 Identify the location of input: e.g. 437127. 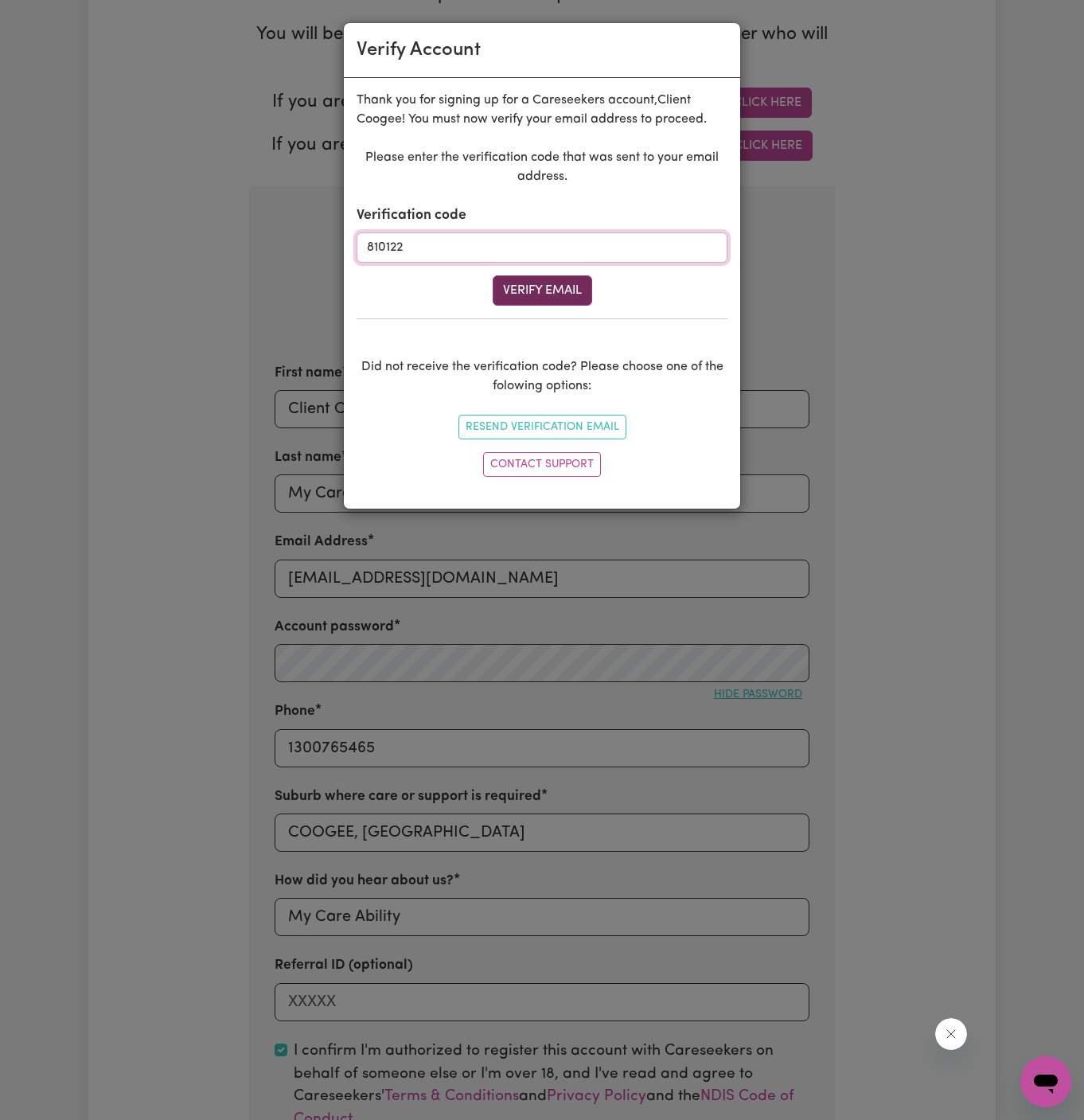
(542, 248).